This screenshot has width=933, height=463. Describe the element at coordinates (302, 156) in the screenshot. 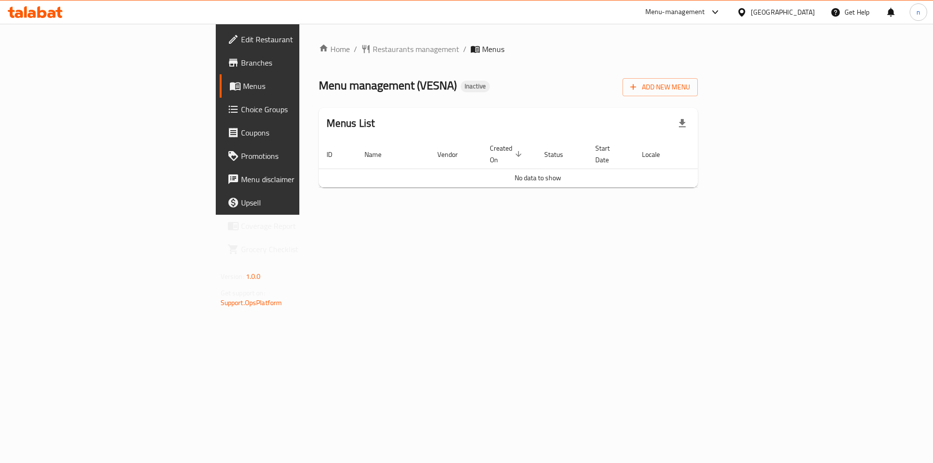

I see `span: Promotions` at that location.